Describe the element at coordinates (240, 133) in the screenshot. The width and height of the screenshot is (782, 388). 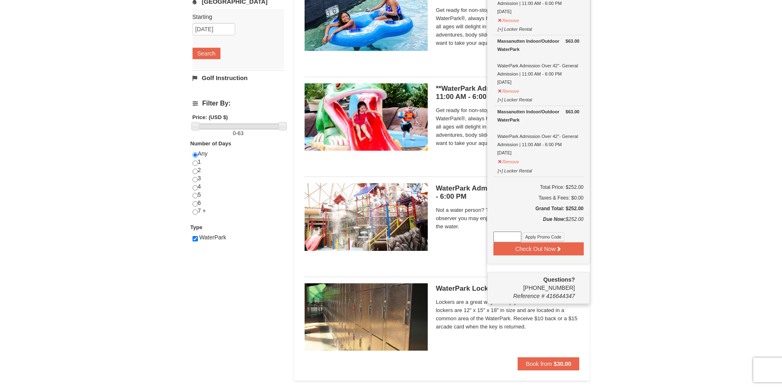
I see `span: 63` at that location.